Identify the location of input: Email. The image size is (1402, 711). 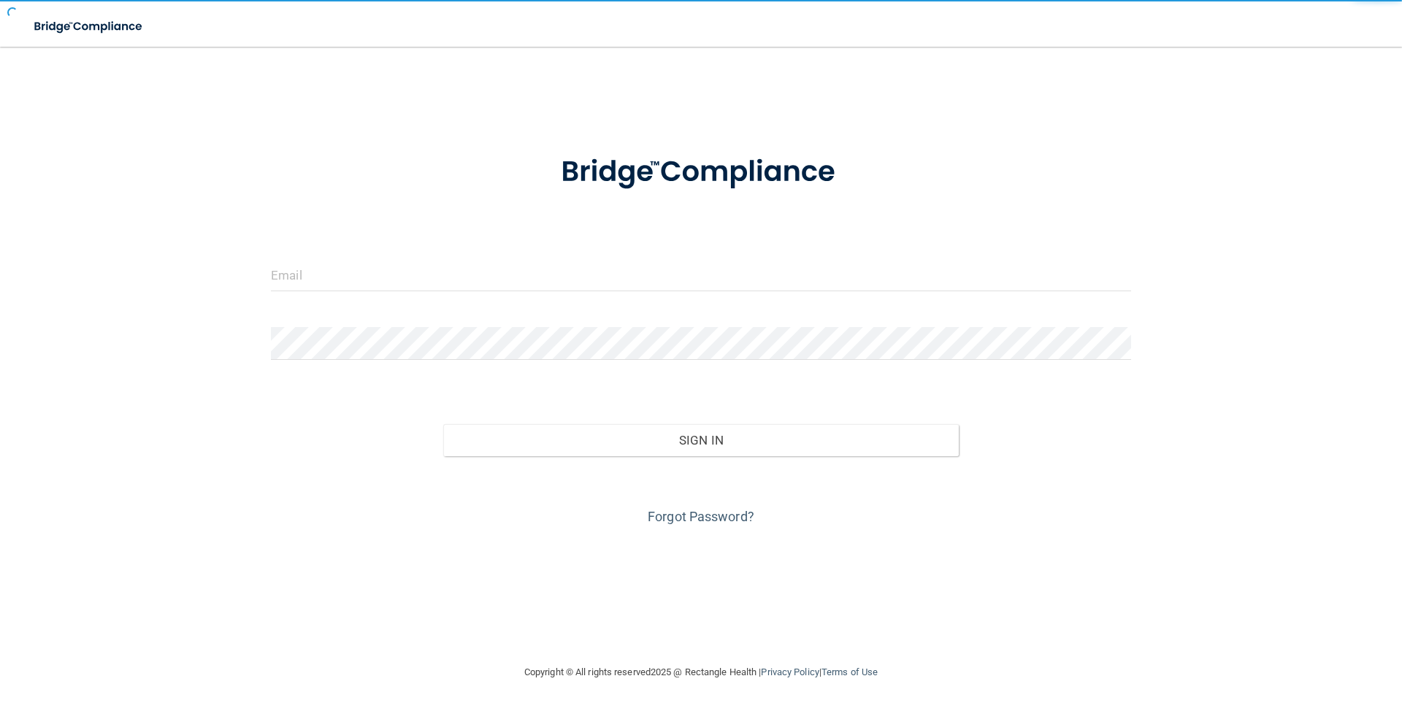
(701, 275).